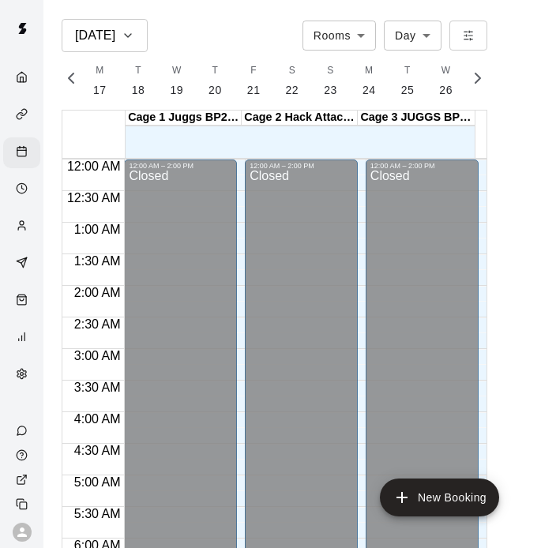 The width and height of the screenshot is (541, 548). I want to click on p: 26, so click(445, 90).